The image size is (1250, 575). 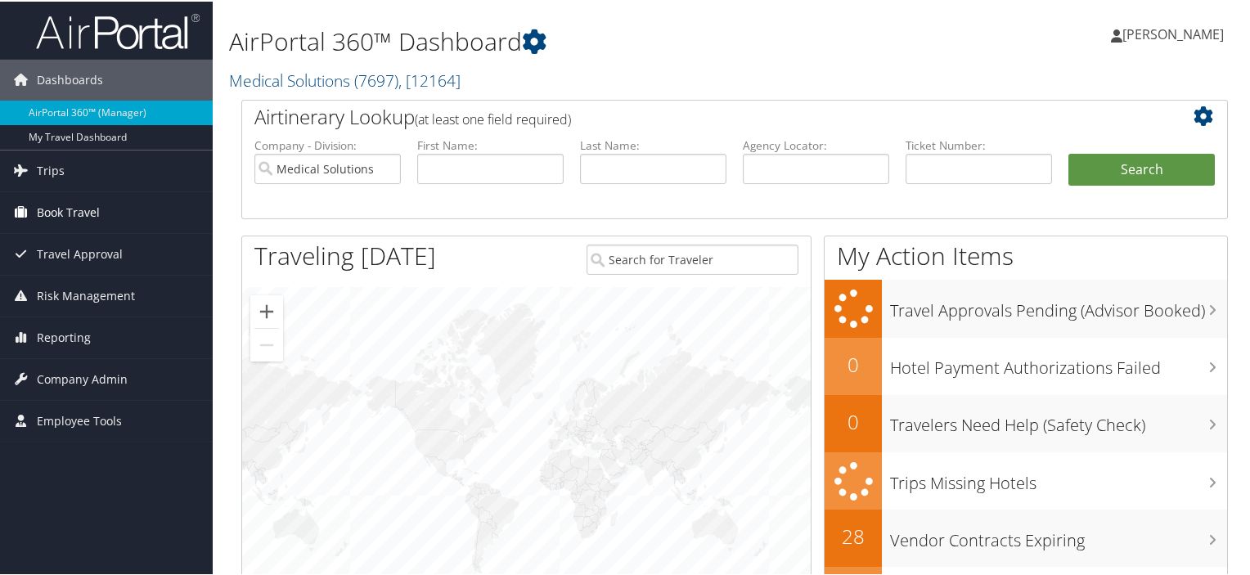 I want to click on a: 0Travelers Need Help (Safety Check), so click(x=1026, y=422).